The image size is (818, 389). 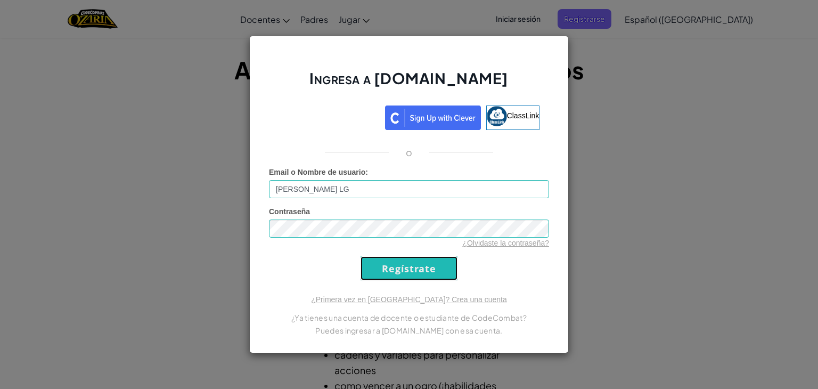 I want to click on span: Contraseña, so click(x=289, y=211).